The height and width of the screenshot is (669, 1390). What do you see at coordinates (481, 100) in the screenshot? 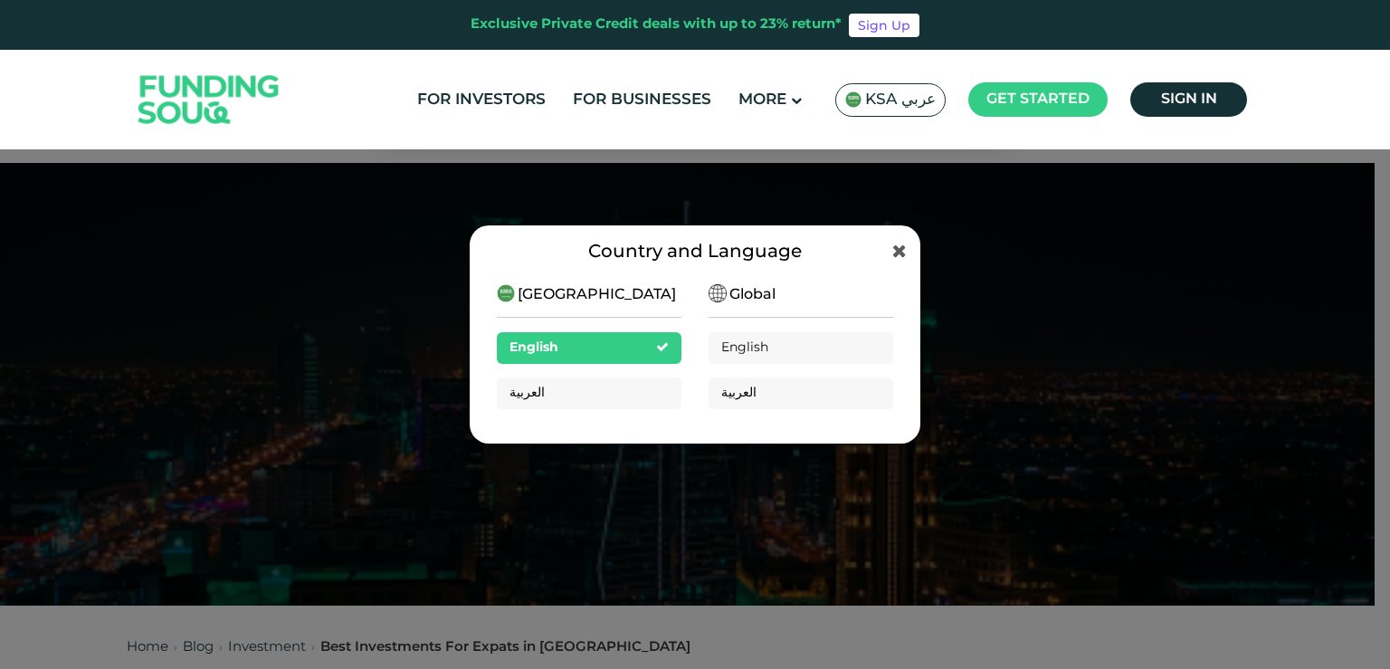
I see `a: For Investors` at bounding box center [481, 100].